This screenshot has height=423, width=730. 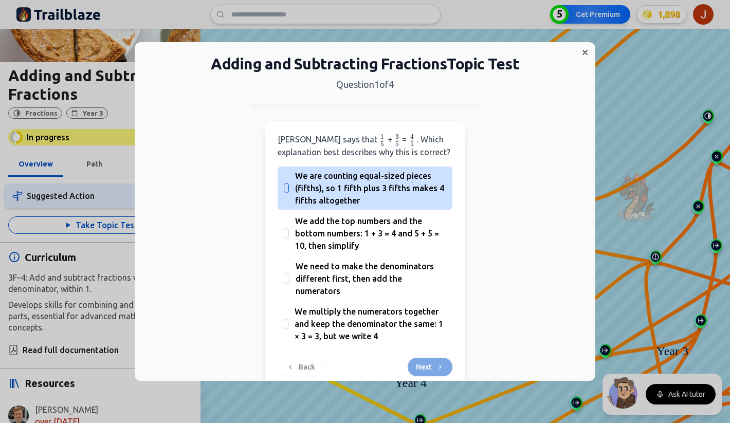 I want to click on span: 3, so click(x=397, y=137).